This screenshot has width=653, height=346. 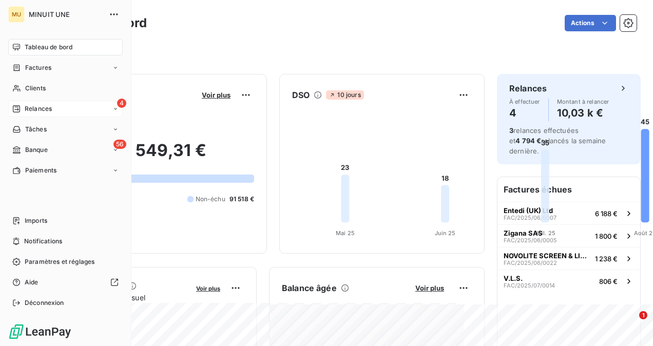 What do you see at coordinates (16, 14) in the screenshot?
I see `div: MU` at bounding box center [16, 14].